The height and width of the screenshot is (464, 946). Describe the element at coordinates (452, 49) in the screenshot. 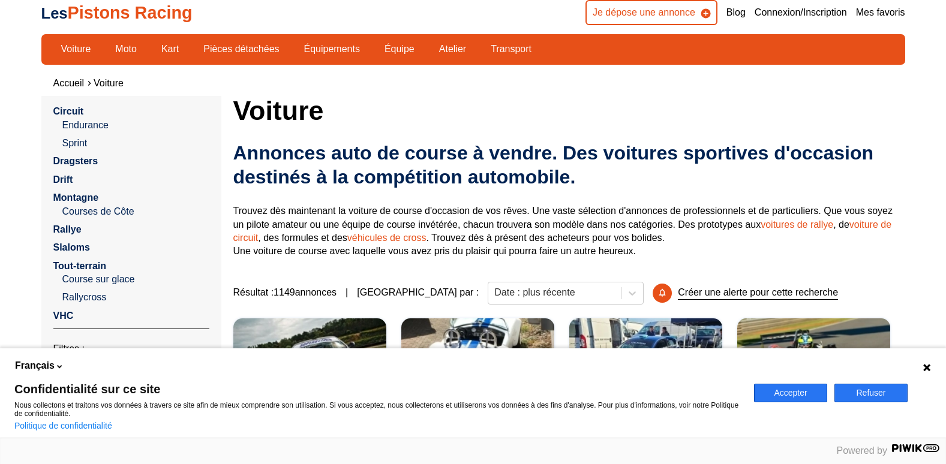

I see `a: Atelier` at that location.